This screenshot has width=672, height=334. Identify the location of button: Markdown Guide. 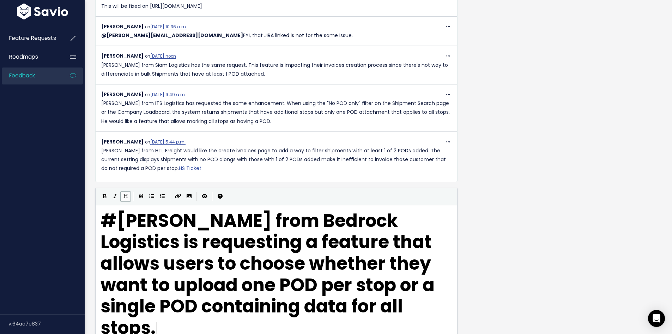
(220, 196).